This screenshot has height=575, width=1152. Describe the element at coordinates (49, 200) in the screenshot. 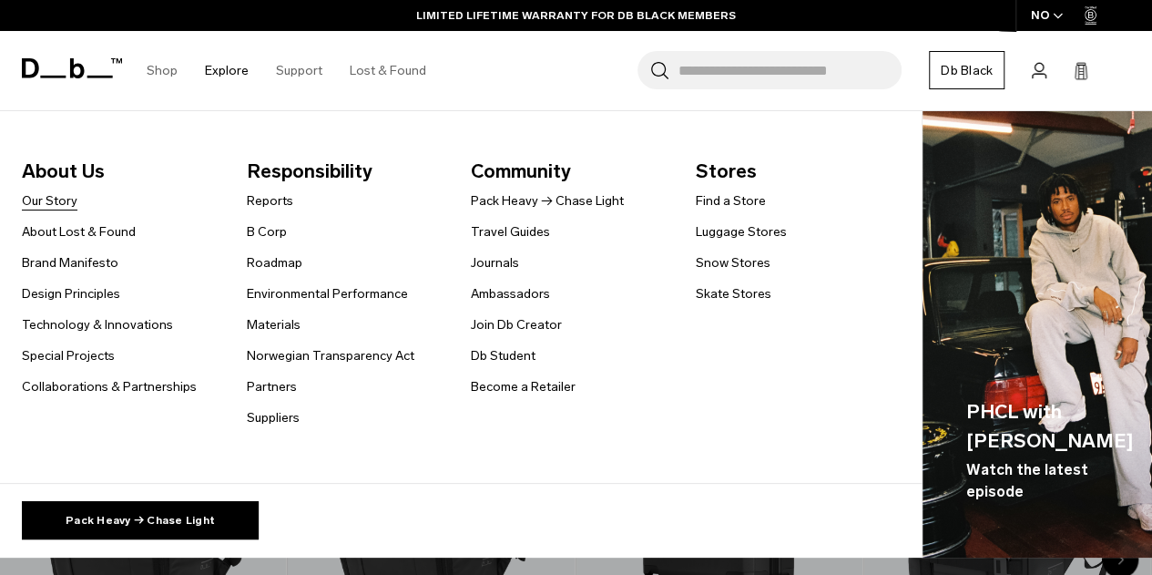

I see `a: Our Story` at that location.